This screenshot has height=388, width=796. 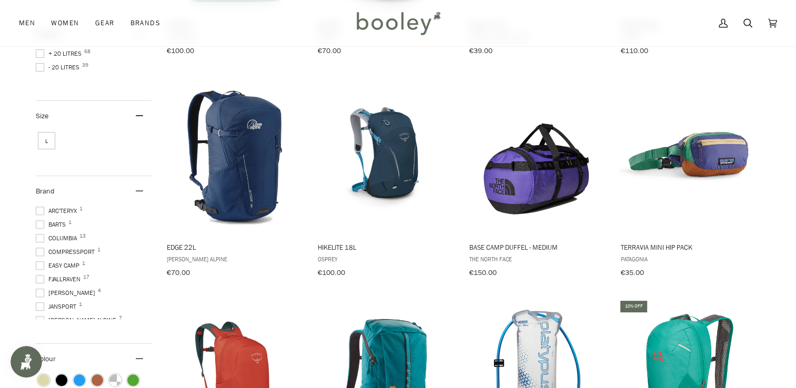 I want to click on span: Colour: Black, so click(x=62, y=380).